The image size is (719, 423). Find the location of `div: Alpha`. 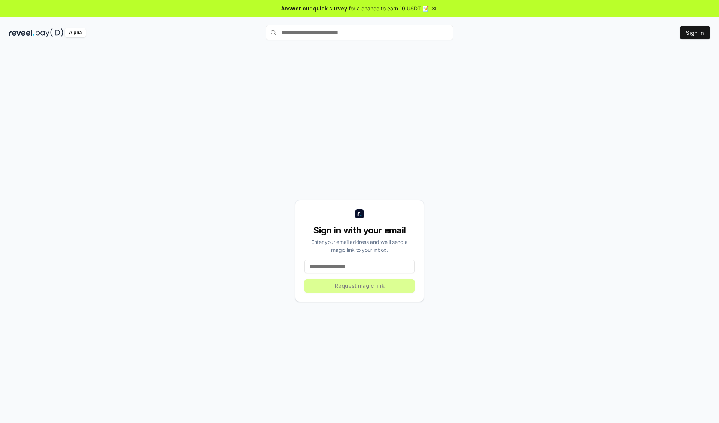

div: Alpha is located at coordinates (75, 33).